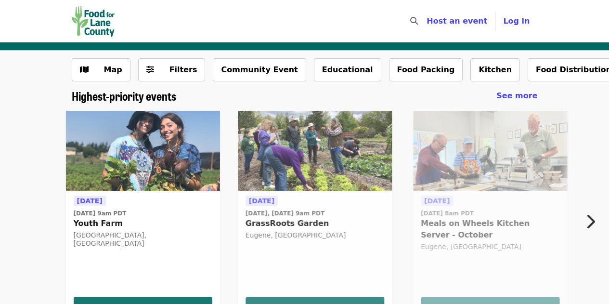 Image resolution: width=609 pixels, height=304 pixels. What do you see at coordinates (348, 70) in the screenshot?
I see `button: Educational` at bounding box center [348, 70].